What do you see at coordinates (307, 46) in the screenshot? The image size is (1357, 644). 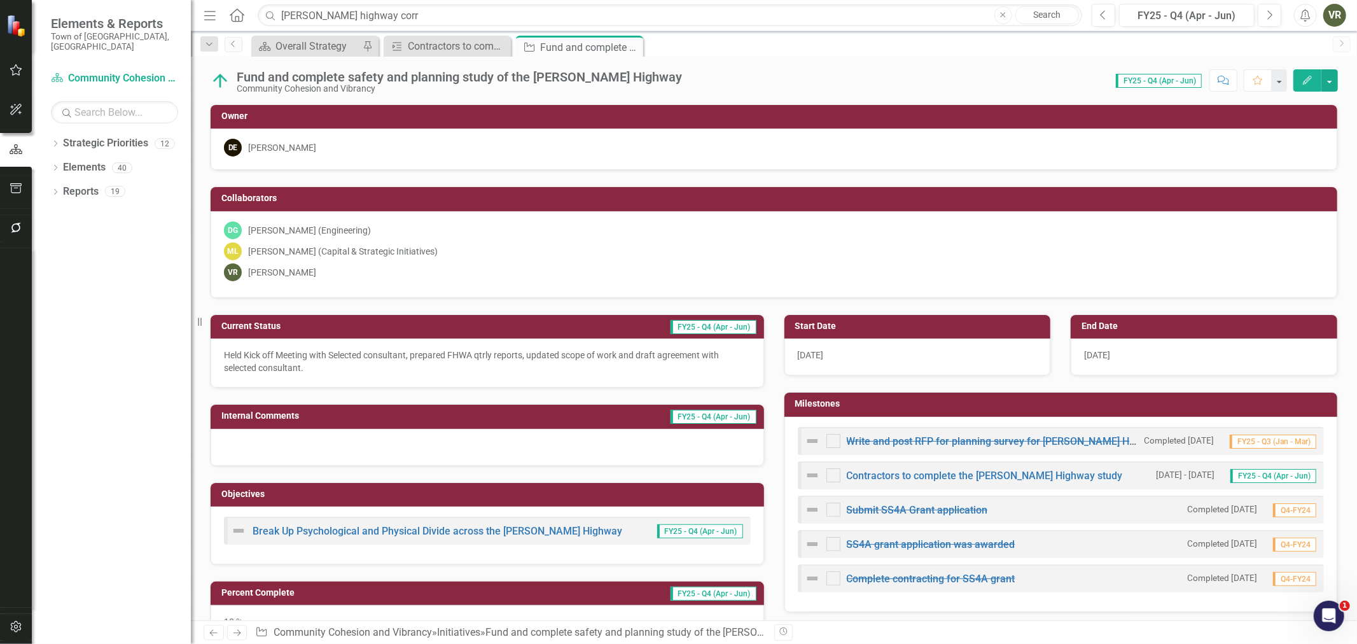 I see `a: Overall Strategy` at bounding box center [307, 46].